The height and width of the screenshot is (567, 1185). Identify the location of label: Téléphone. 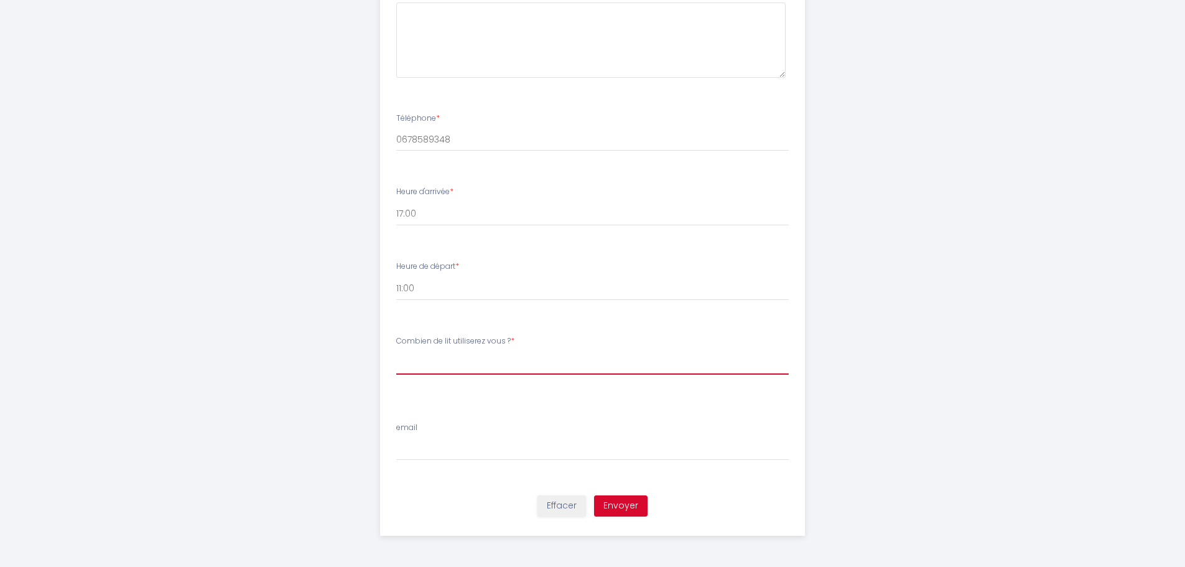
(418, 118).